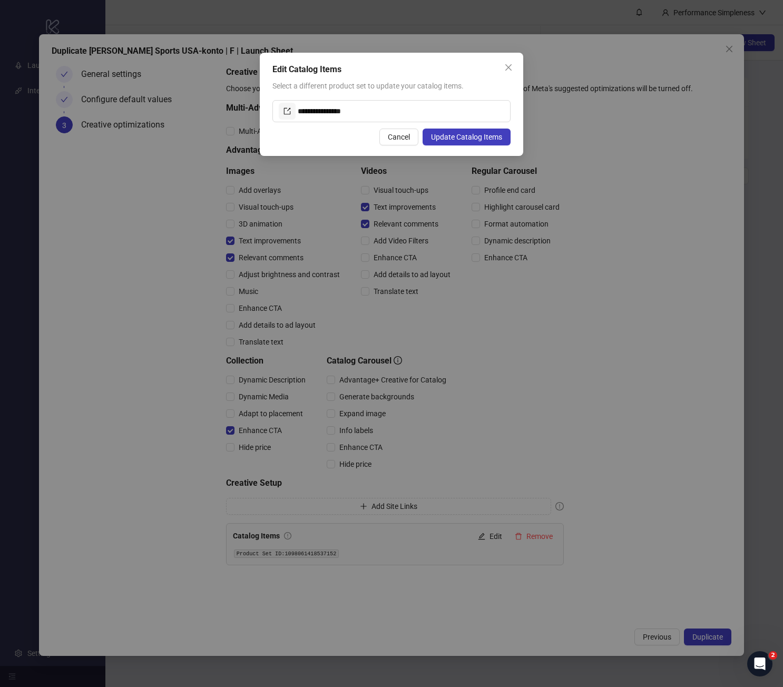  I want to click on span: 2, so click(773, 656).